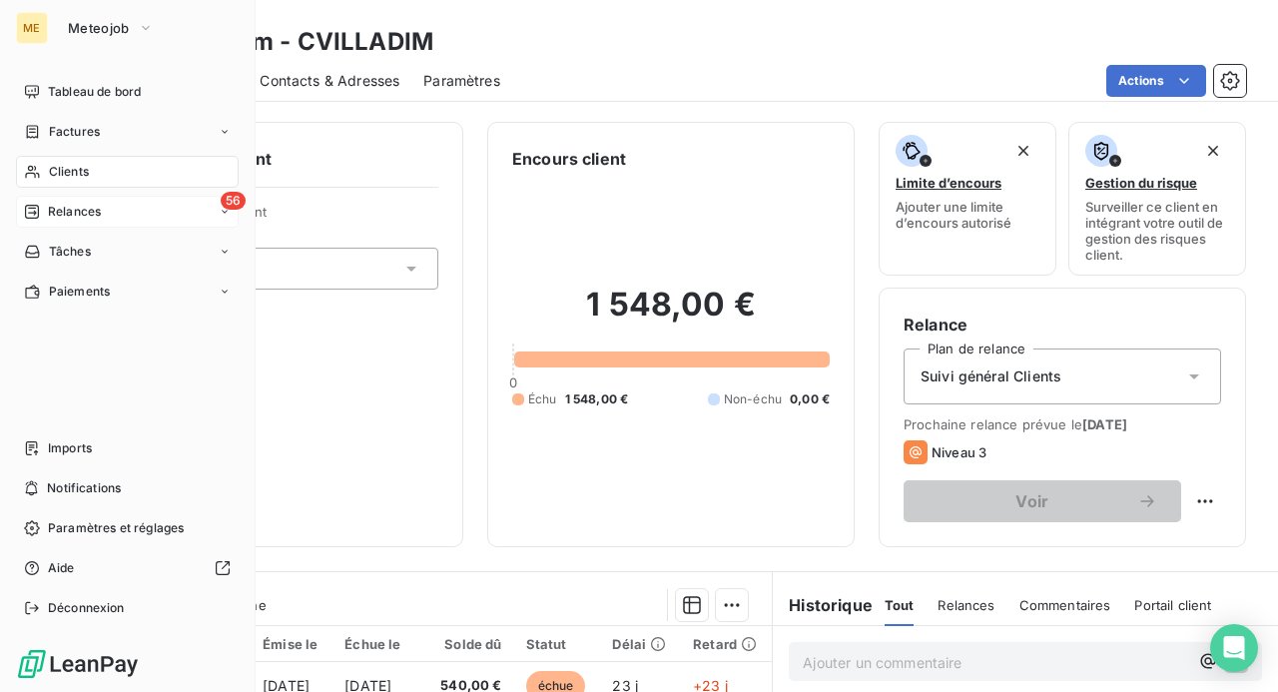  I want to click on span: 1 548,00 €, so click(597, 399).